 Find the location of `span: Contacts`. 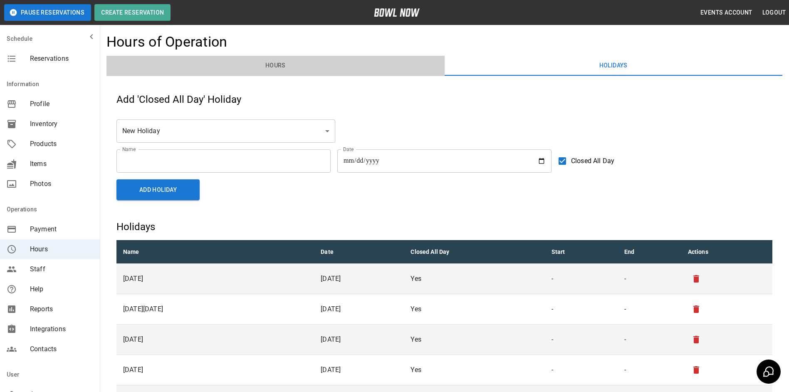

span: Contacts is located at coordinates (62, 349).